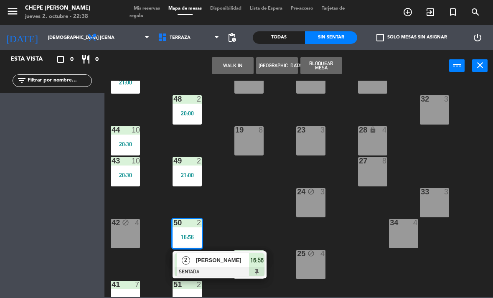 The height and width of the screenshot is (298, 493). Describe the element at coordinates (266, 8) in the screenshot. I see `span: Lista de Espera` at that location.